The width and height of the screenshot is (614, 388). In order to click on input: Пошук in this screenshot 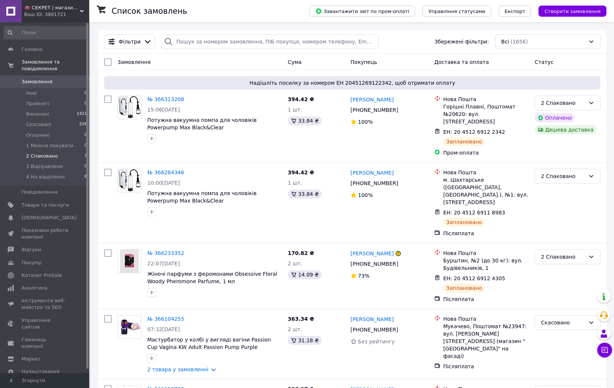, I will do `click(46, 33)`.